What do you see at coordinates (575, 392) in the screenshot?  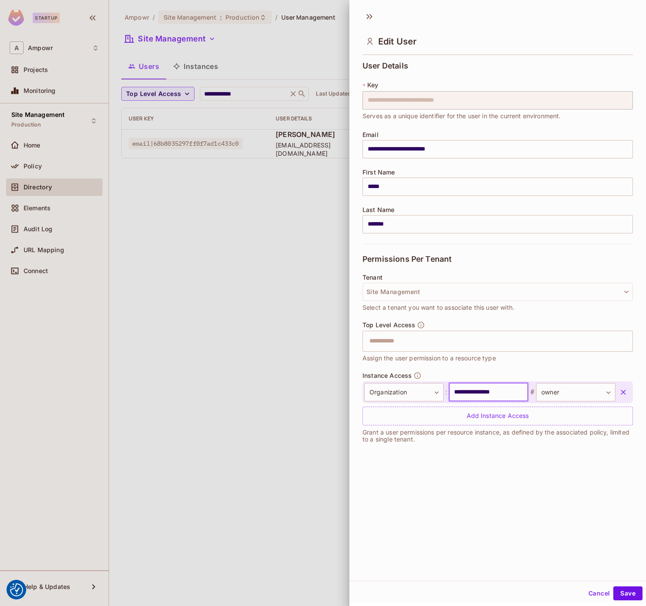 I see `div: owner` at bounding box center [575, 392].